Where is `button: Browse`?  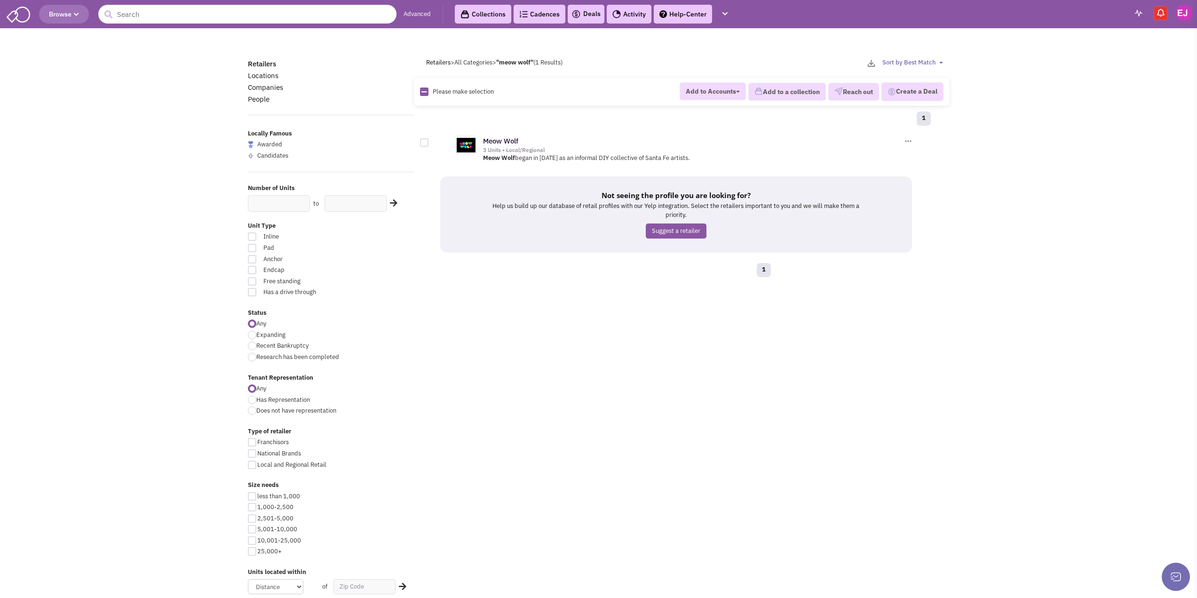 button: Browse is located at coordinates (64, 14).